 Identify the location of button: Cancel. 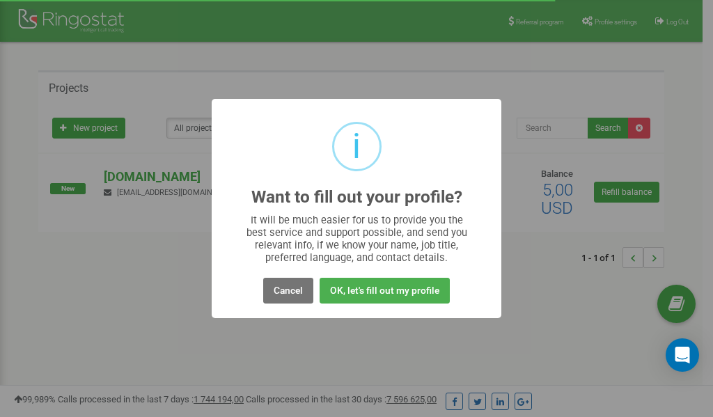
(288, 291).